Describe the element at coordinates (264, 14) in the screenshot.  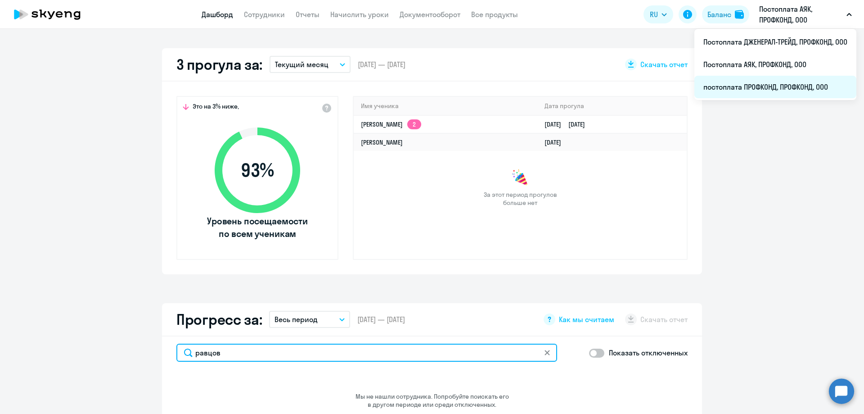
I see `a: Сотрудники` at that location.